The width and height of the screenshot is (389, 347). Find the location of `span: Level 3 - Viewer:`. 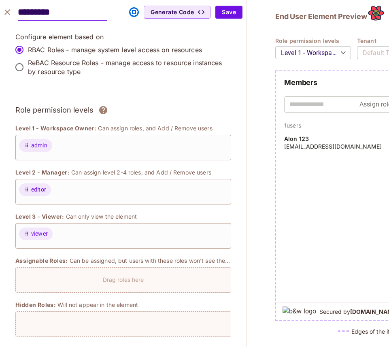

span: Level 3 - Viewer: is located at coordinates (40, 217).